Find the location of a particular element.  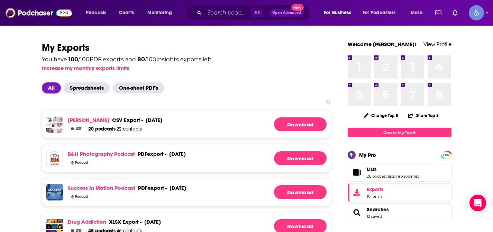

img: Effect of drug addiction on the brain is located at coordinates (54, 227).